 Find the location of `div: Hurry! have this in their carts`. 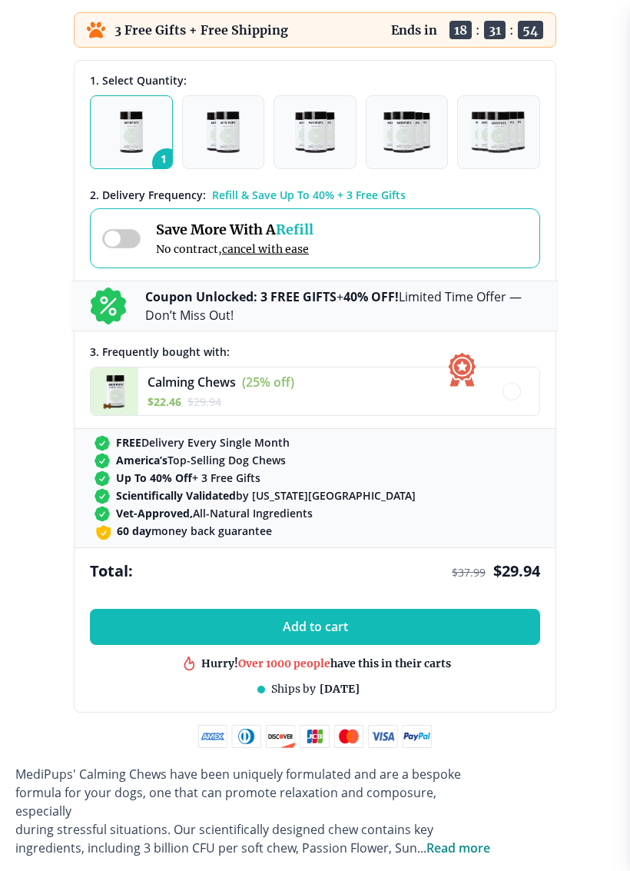

div: Hurry! have this in their carts is located at coordinates (326, 663).